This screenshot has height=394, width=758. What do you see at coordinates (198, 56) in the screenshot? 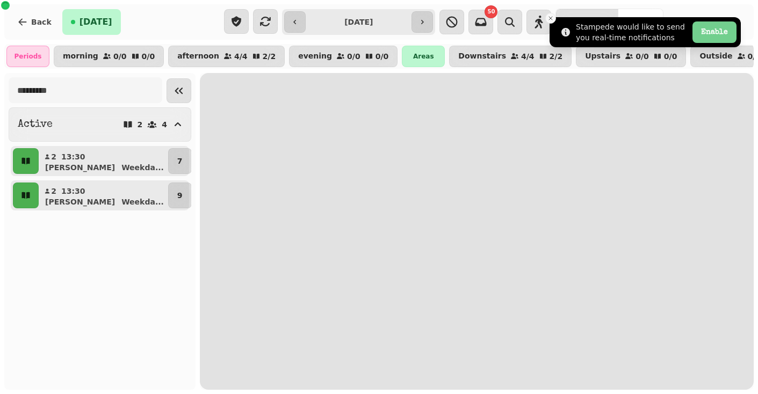
I see `p: afternoon` at bounding box center [198, 56].